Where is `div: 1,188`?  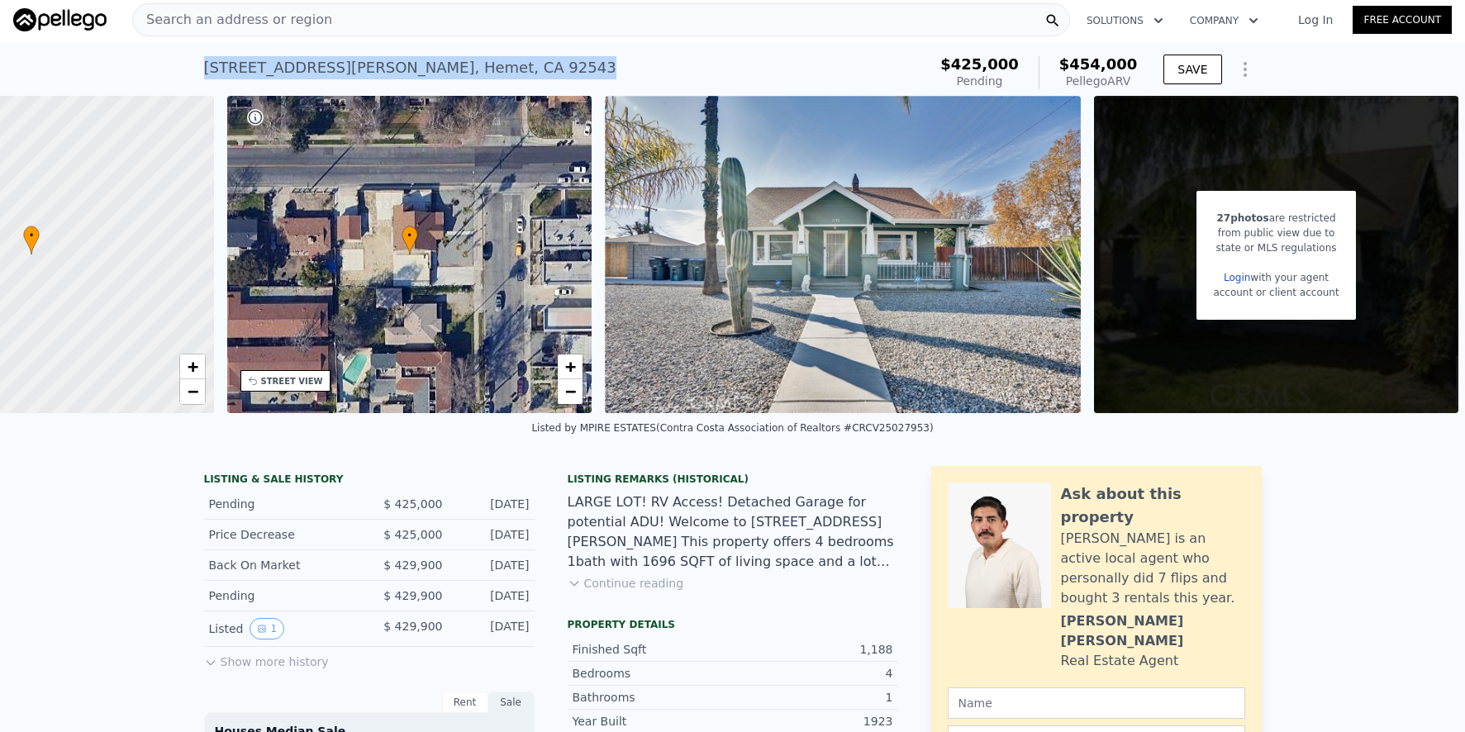
div: 1,188 is located at coordinates (813, 649).